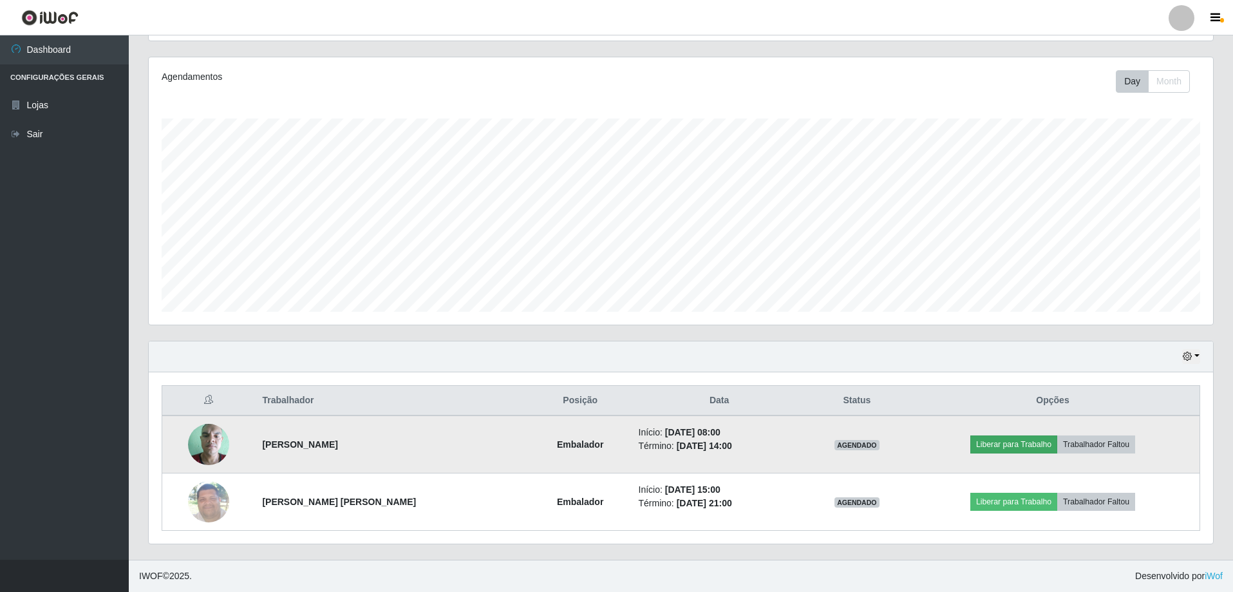 This screenshot has width=1233, height=592. I want to click on span: © 2025 ., so click(166, 576).